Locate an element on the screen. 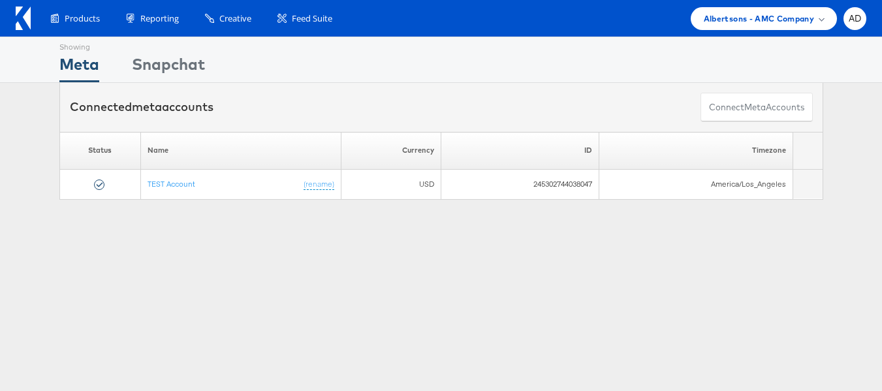 The width and height of the screenshot is (882, 391). div: Connected accounts is located at coordinates (142, 107).